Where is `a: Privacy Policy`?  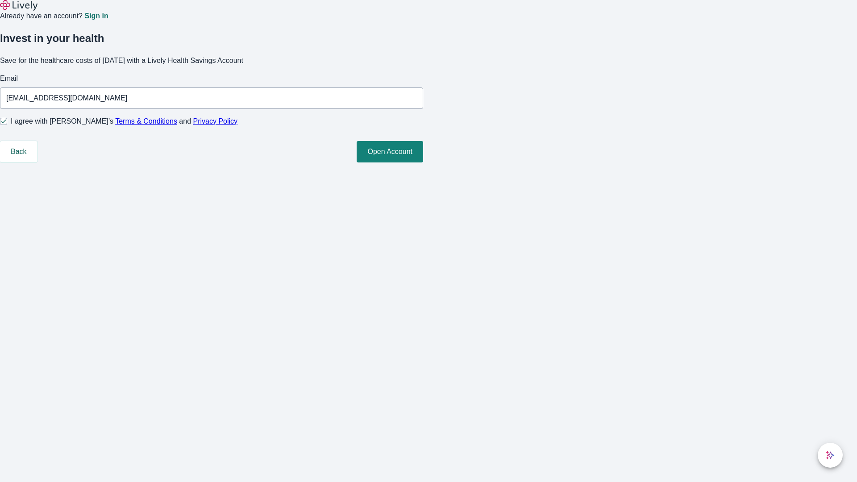 a: Privacy Policy is located at coordinates (216, 121).